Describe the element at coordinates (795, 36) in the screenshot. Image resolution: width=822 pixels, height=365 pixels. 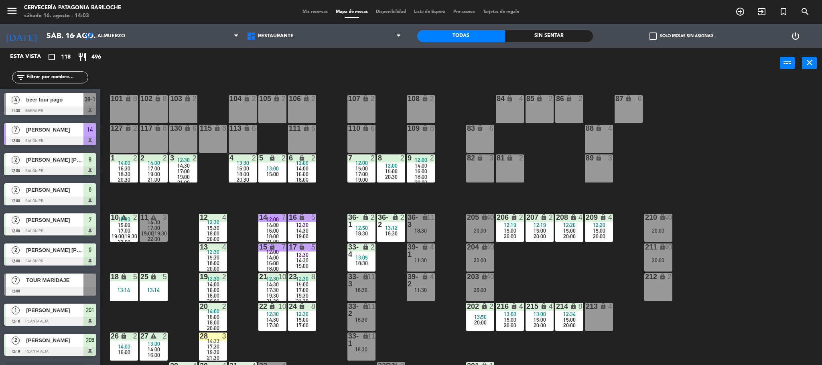
I see `i: power_settings_new` at that location.